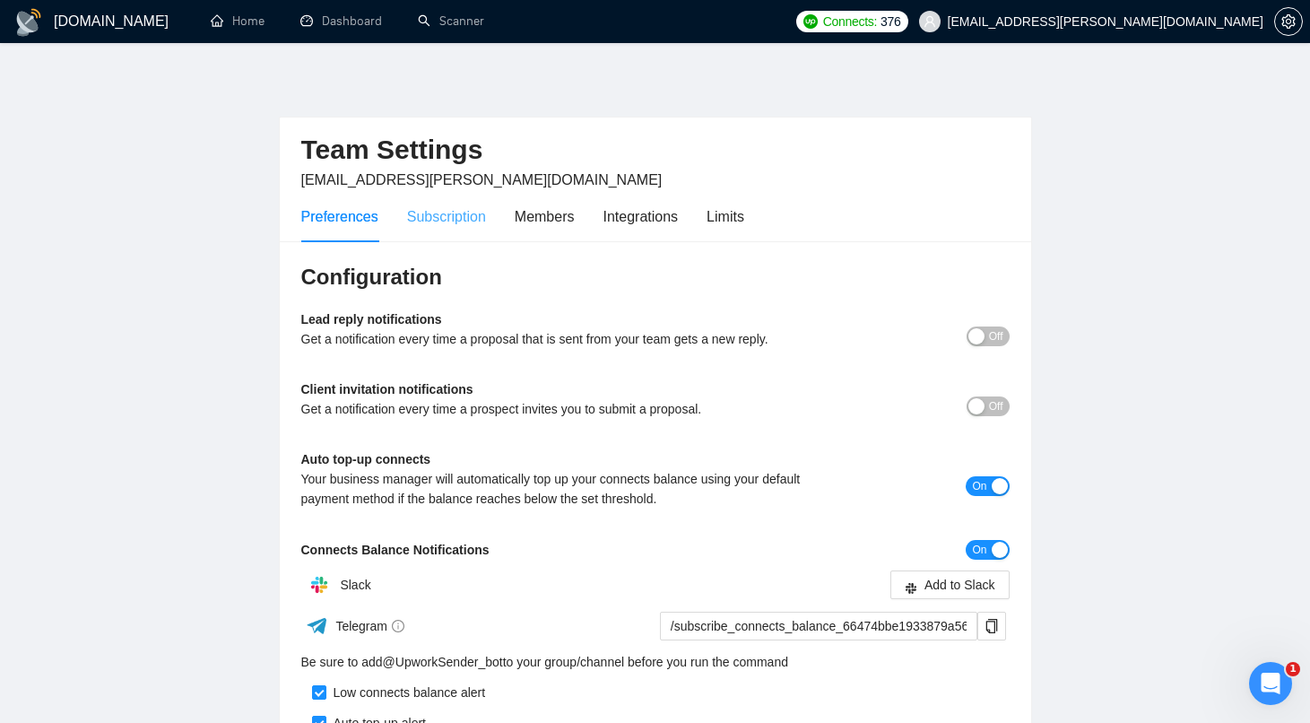 This screenshot has height=723, width=1310. I want to click on a: homeHome, so click(238, 21).